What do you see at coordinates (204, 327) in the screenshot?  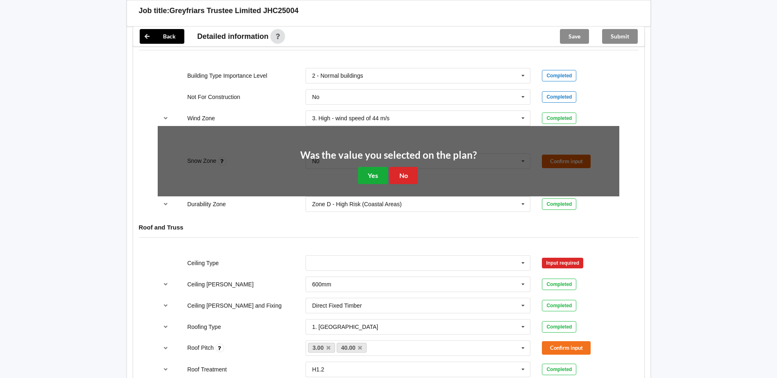 I see `label: Roofing Type` at bounding box center [204, 327].